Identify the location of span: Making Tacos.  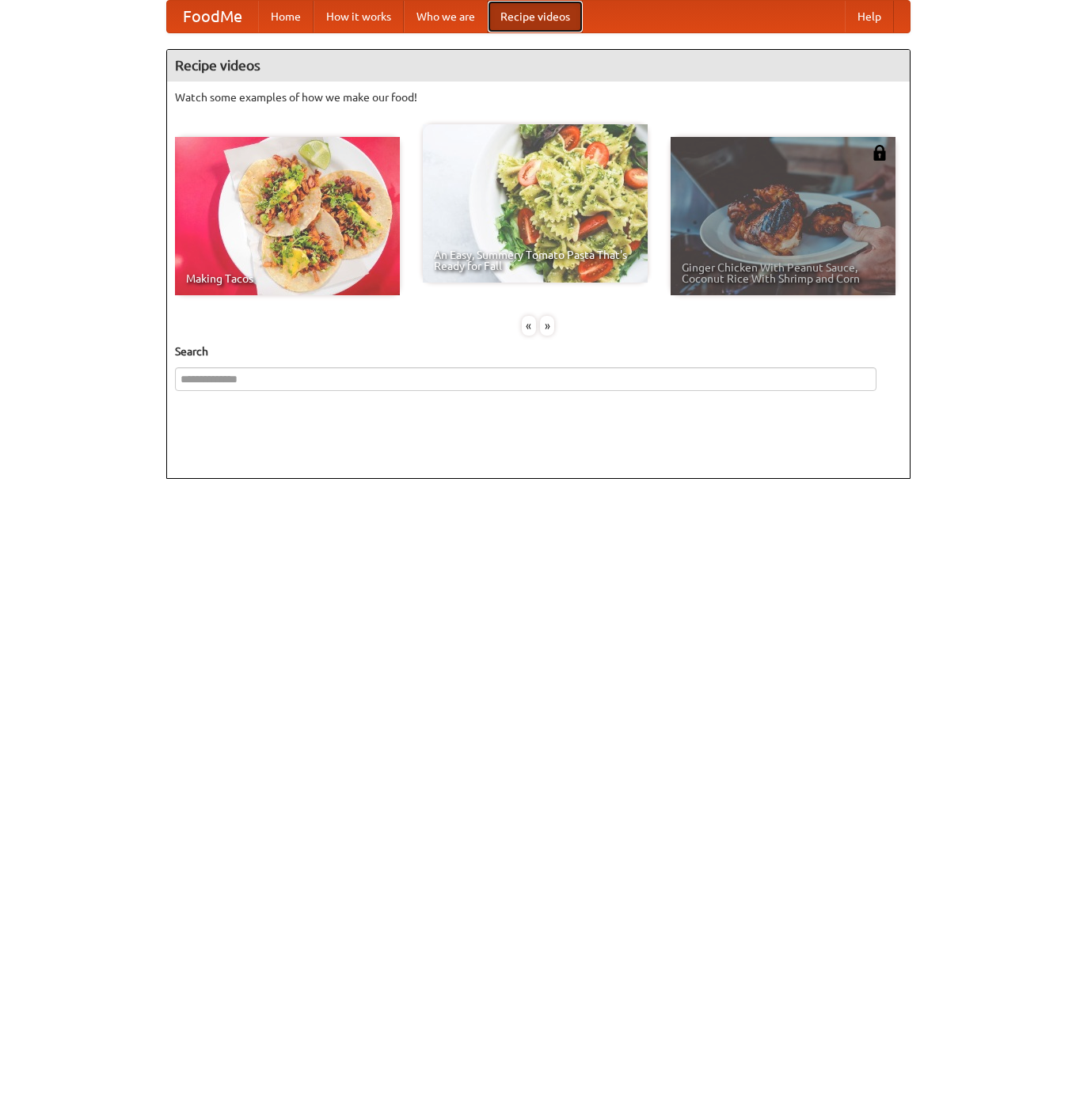
(287, 279).